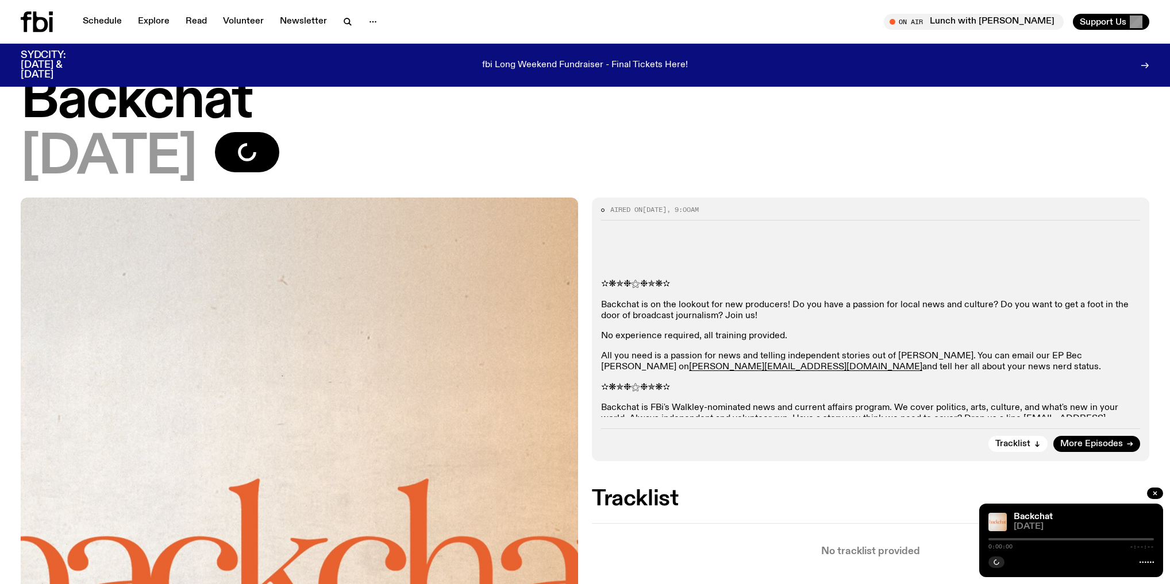 This screenshot has width=1170, height=584. Describe the element at coordinates (243, 22) in the screenshot. I see `a: Volunteer` at that location.